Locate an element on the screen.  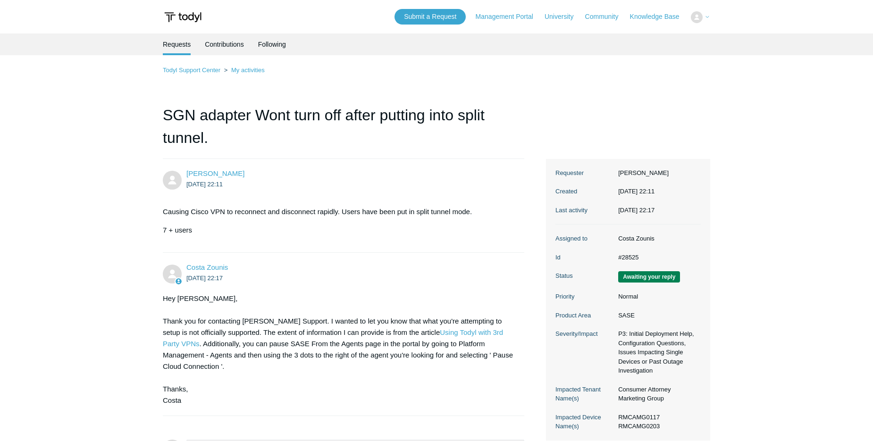
a: Contributions is located at coordinates (224, 44).